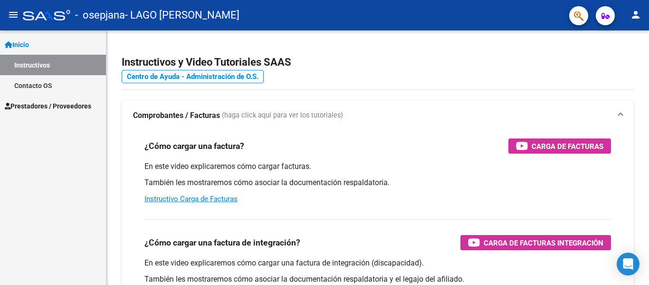 The image size is (649, 285). Describe the element at coordinates (378, 183) in the screenshot. I see `p: También les mostraremos cómo asociar la documentación respaldatoria.` at that location.